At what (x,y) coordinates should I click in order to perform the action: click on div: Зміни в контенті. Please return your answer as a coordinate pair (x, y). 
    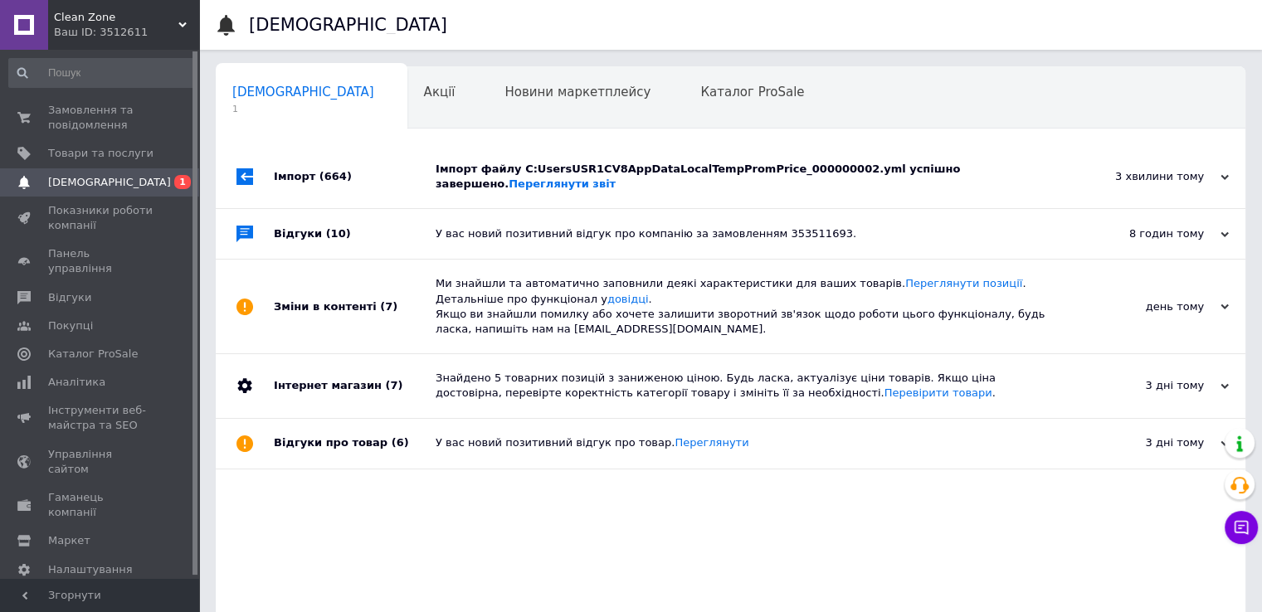
    Looking at the image, I should click on (354, 306).